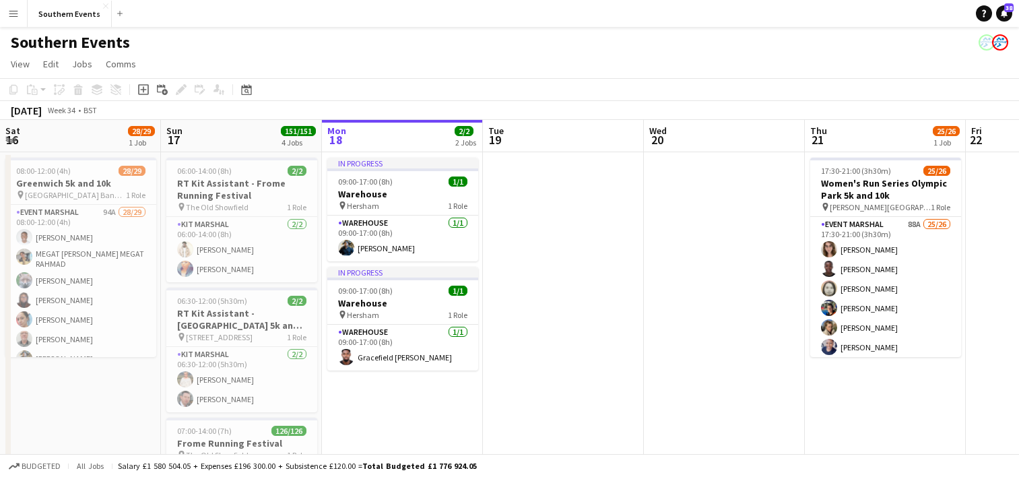 Image resolution: width=1019 pixels, height=477 pixels. Describe the element at coordinates (212, 300) in the screenshot. I see `span: 06:30-12:00 (5h30m)` at that location.